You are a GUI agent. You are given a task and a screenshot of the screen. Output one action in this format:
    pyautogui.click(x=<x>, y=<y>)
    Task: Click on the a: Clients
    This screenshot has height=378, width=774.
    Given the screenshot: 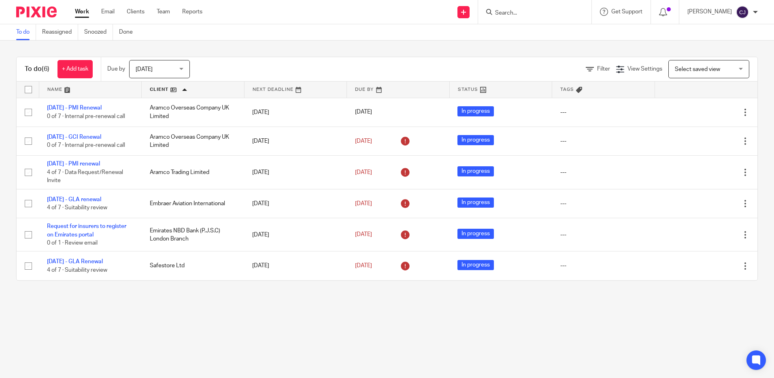 What is the action you would take?
    pyautogui.click(x=136, y=12)
    